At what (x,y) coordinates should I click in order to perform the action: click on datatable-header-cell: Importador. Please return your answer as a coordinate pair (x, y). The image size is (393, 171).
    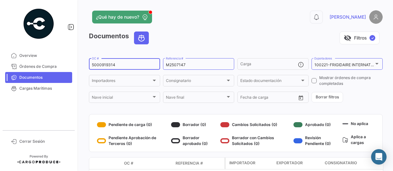
    Looking at the image, I should click on (249, 164).